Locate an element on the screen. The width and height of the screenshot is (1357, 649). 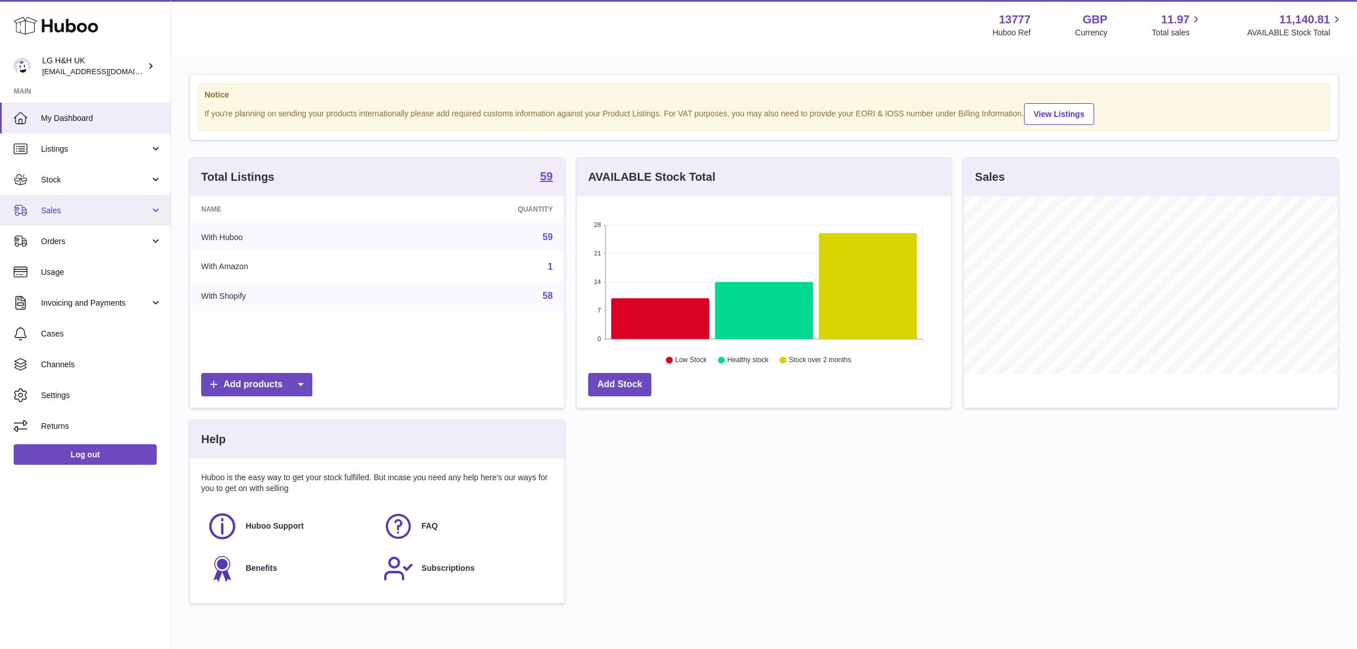
strong: GBP is located at coordinates (1095, 19).